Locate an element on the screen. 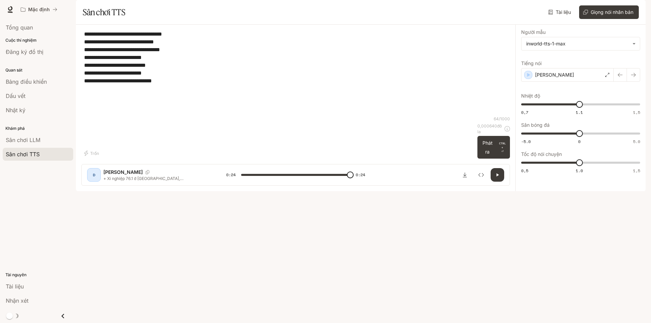  font: D is located at coordinates (94, 175).